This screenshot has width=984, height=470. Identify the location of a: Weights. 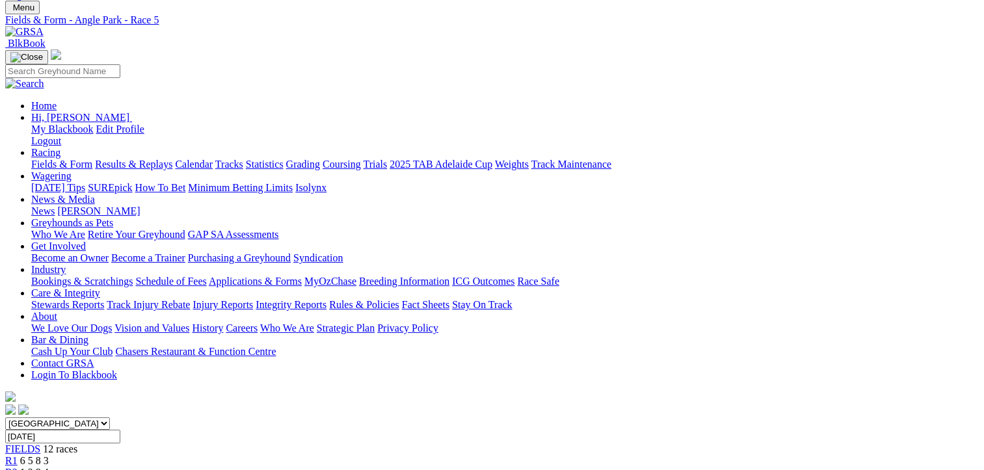
(512, 164).